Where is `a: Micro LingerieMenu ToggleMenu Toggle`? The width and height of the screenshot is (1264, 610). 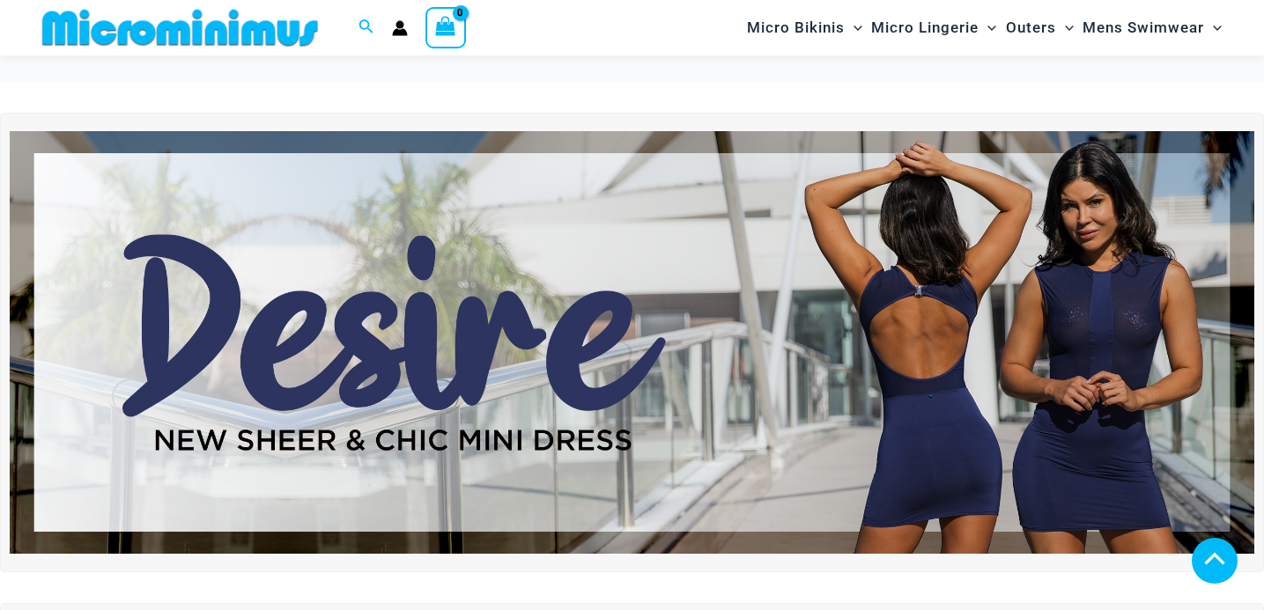 a: Micro LingerieMenu ToggleMenu Toggle is located at coordinates (934, 27).